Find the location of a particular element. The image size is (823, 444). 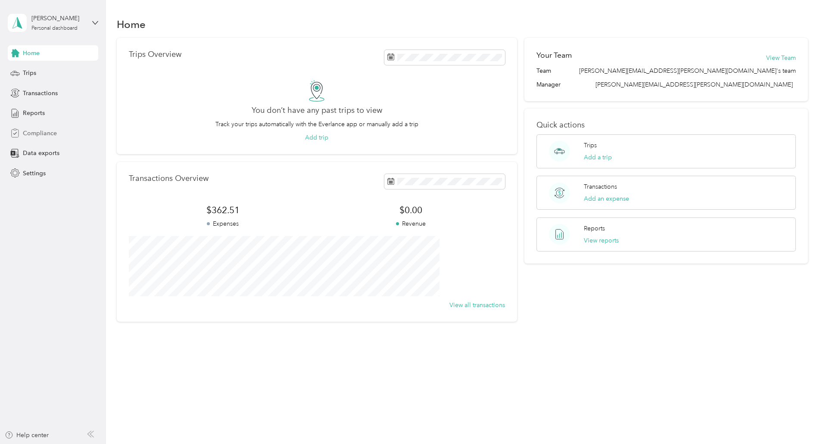

p: Trips Overview is located at coordinates (155, 54).